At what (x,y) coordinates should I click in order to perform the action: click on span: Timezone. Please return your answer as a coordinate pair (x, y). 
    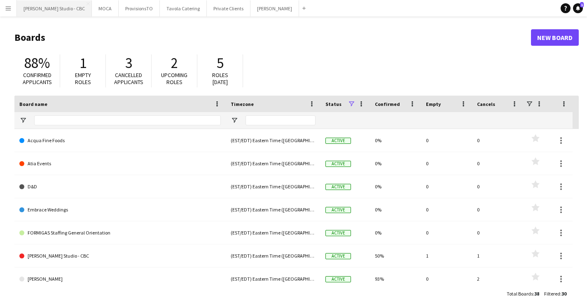
    Looking at the image, I should click on (242, 104).